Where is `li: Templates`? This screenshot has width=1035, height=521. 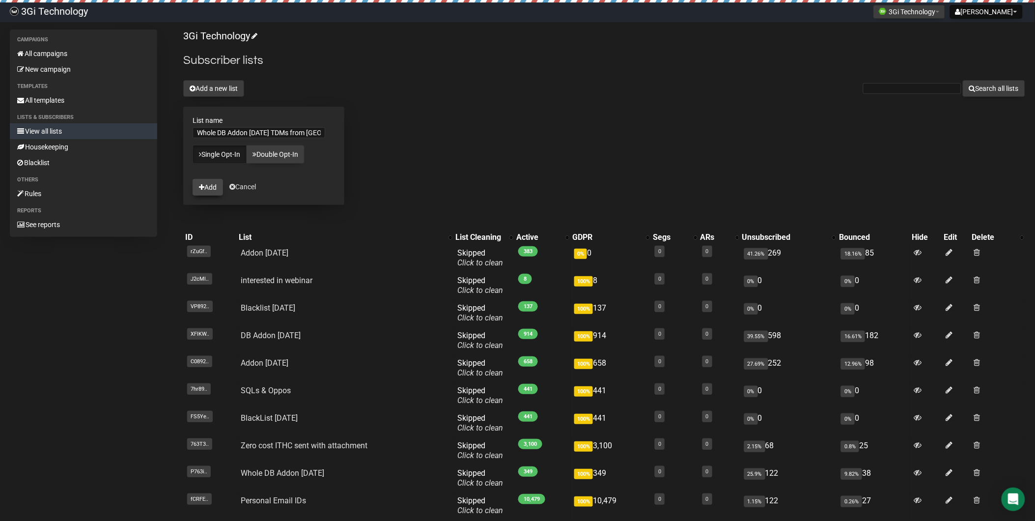 li: Templates is located at coordinates (83, 86).